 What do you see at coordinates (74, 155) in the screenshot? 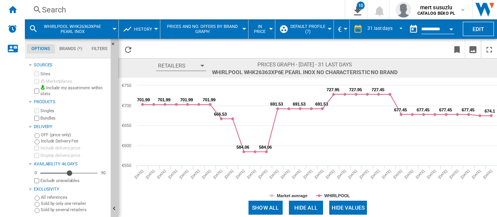
I see `label: Display delivery price` at bounding box center [74, 155].